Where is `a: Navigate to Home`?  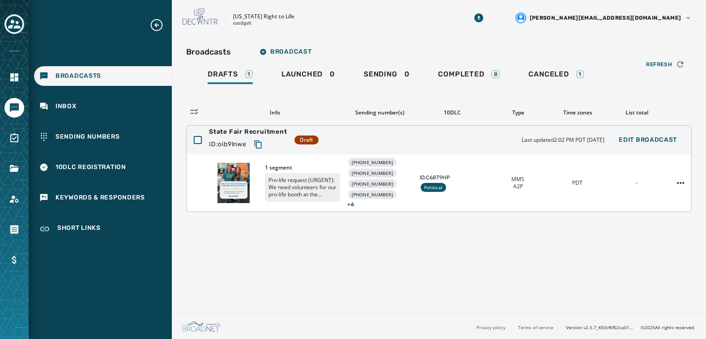 a: Navigate to Home is located at coordinates (14, 77).